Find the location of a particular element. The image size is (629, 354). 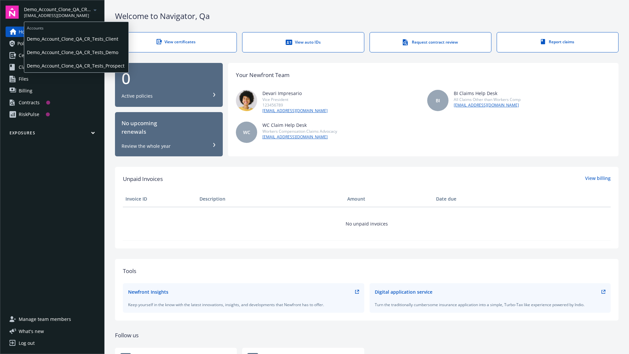

span: Claims is located at coordinates (26, 67).